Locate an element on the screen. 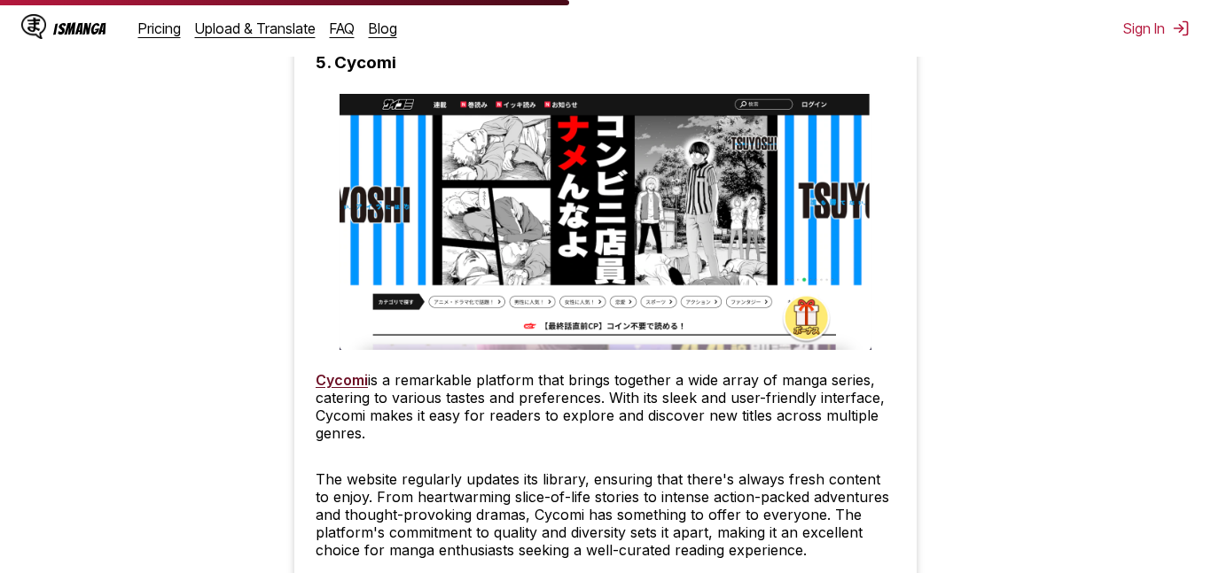 This screenshot has height=573, width=1211. a: Pricing is located at coordinates (160, 28).